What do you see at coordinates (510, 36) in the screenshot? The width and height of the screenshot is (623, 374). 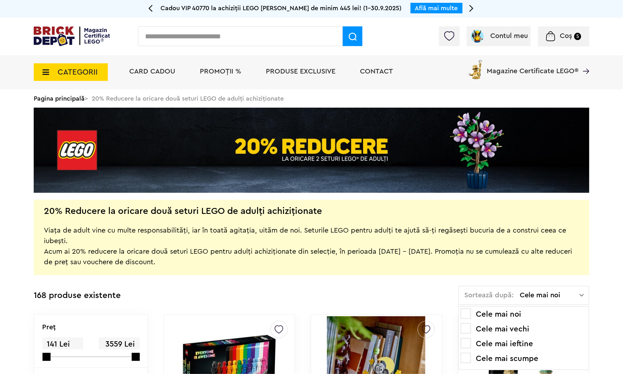 I see `span: Contul meu` at bounding box center [510, 36].